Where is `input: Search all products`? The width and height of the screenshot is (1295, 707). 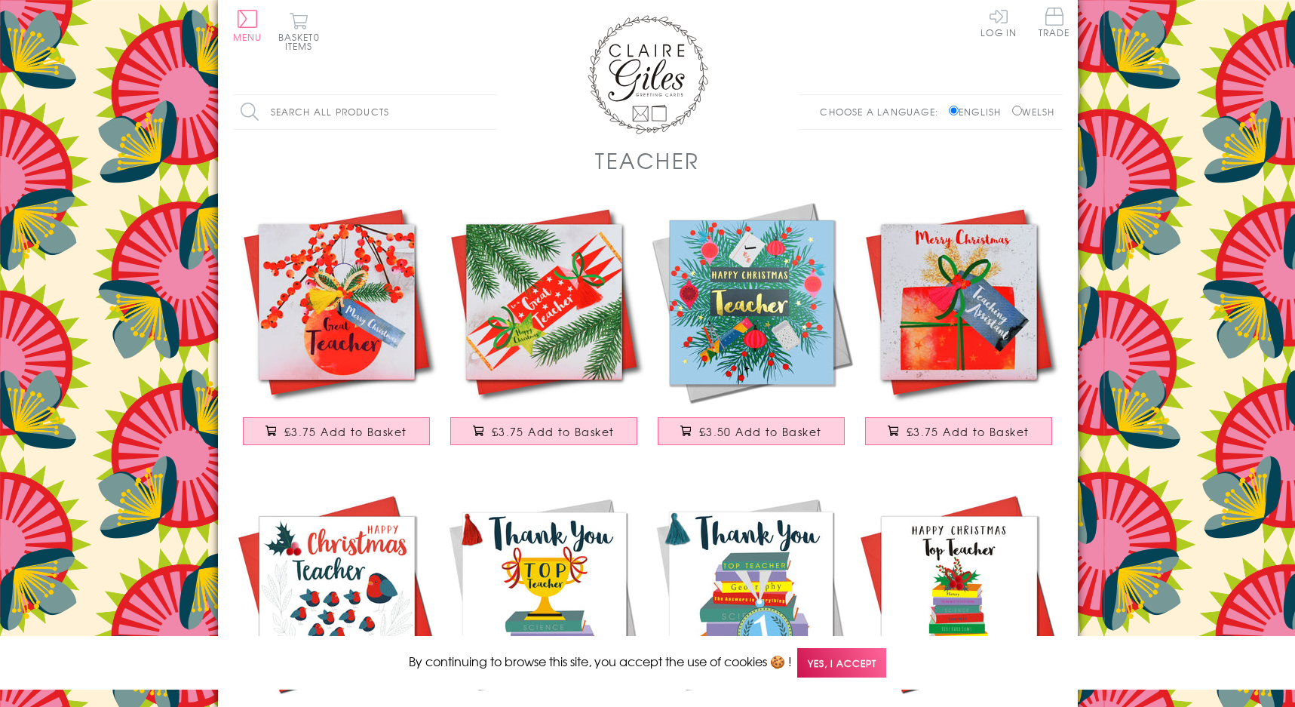
input: Search all products is located at coordinates (365, 112).